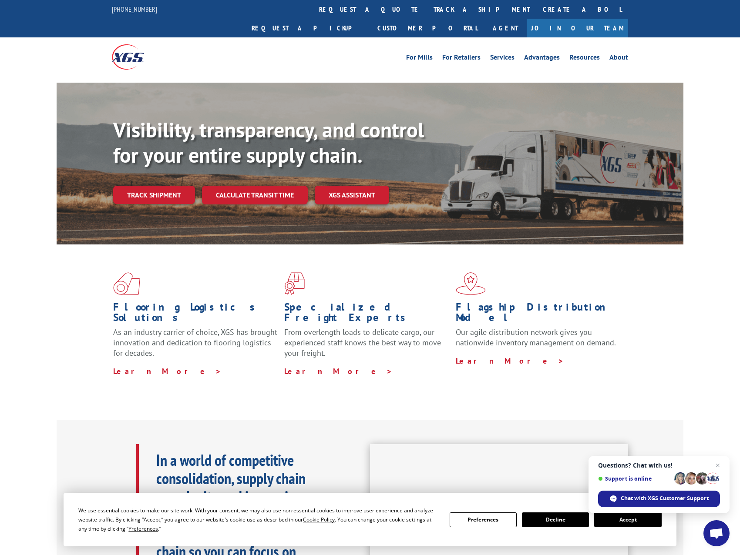  Describe the element at coordinates (195, 343) in the screenshot. I see `span: As an industry carrier of choice, XGS has brought innovation and dedication to flooring logistics...` at that location.